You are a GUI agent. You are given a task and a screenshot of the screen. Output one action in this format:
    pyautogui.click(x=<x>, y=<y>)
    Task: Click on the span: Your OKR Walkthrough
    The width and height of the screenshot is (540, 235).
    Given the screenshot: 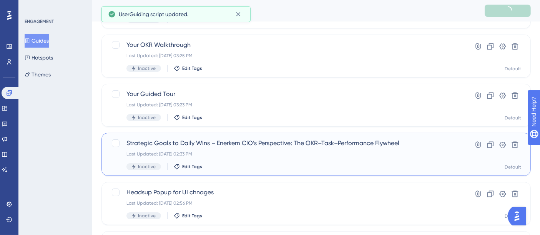 What is the action you would take?
    pyautogui.click(x=285, y=45)
    